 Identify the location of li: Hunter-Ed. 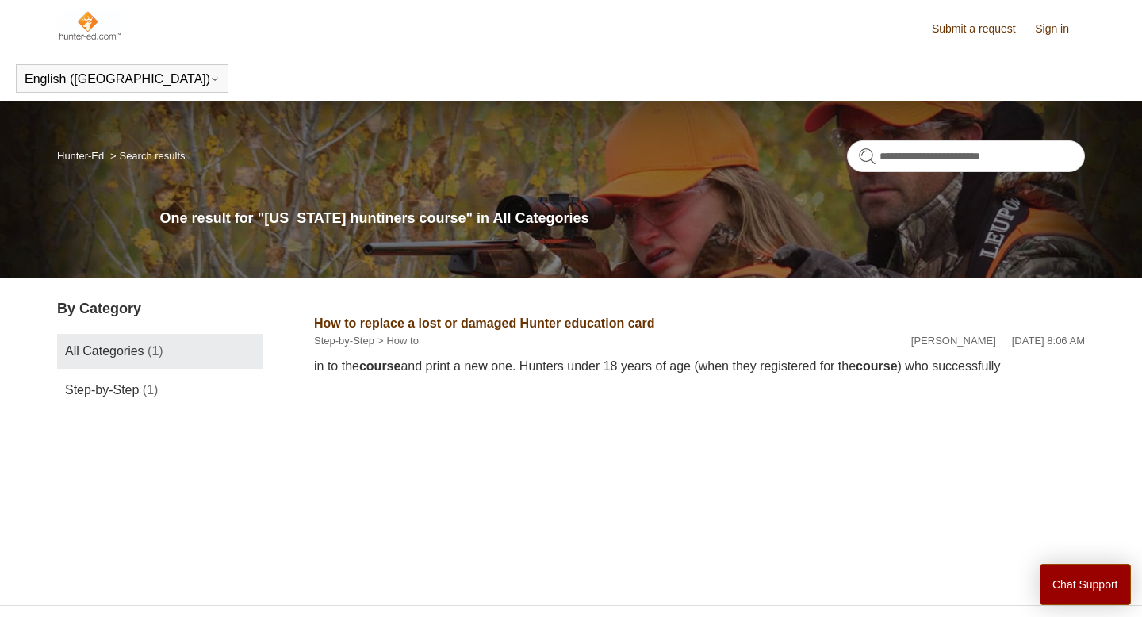
(82, 155).